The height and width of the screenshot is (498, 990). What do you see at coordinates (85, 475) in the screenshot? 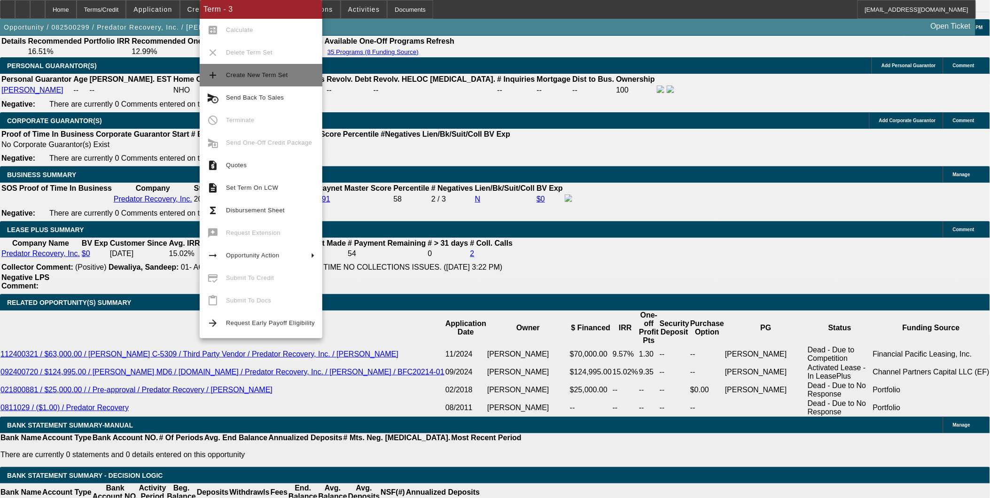
I see `span: Bank Statement Summary - Decision Logic` at bounding box center [85, 475].